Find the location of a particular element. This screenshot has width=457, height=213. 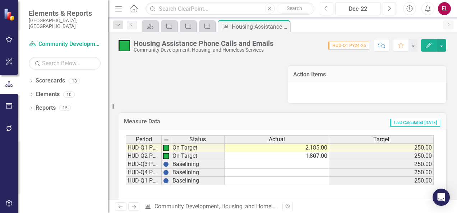

td: 1,807.00 is located at coordinates (276, 156).